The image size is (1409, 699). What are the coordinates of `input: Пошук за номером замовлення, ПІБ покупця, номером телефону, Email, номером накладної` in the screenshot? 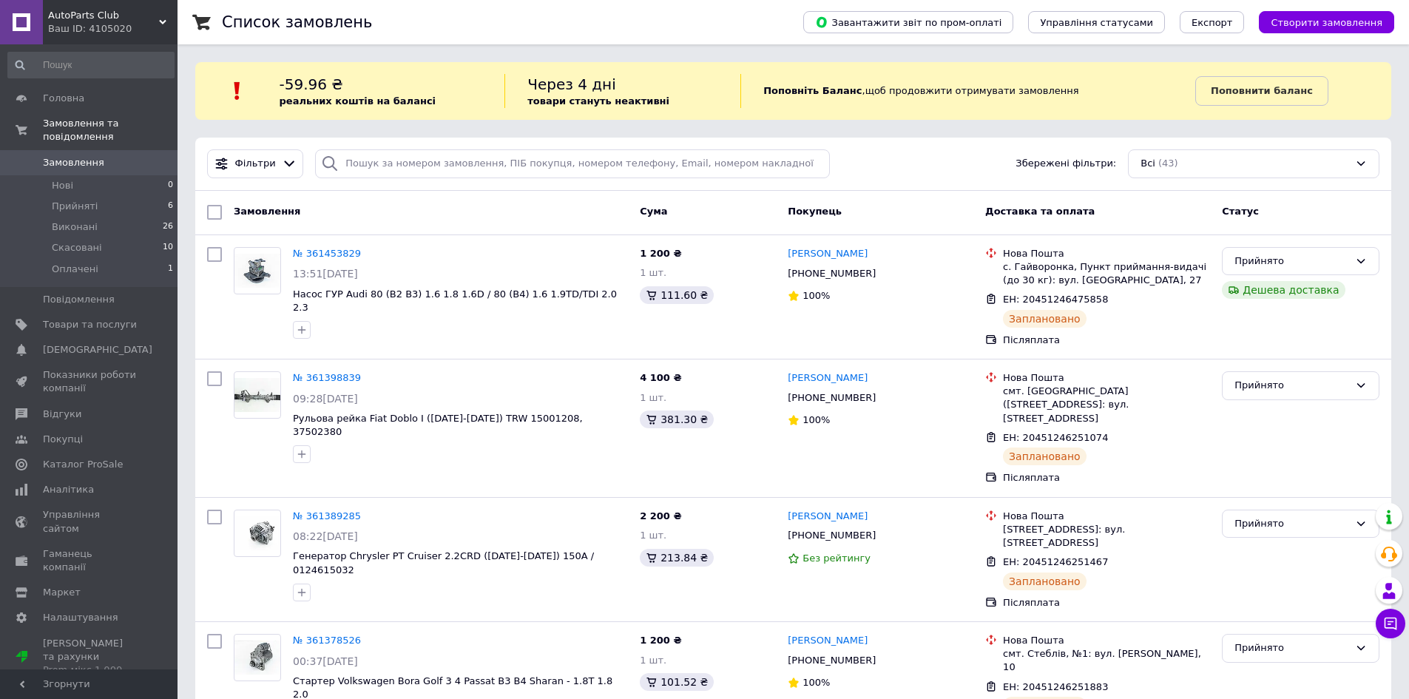 It's located at (572, 163).